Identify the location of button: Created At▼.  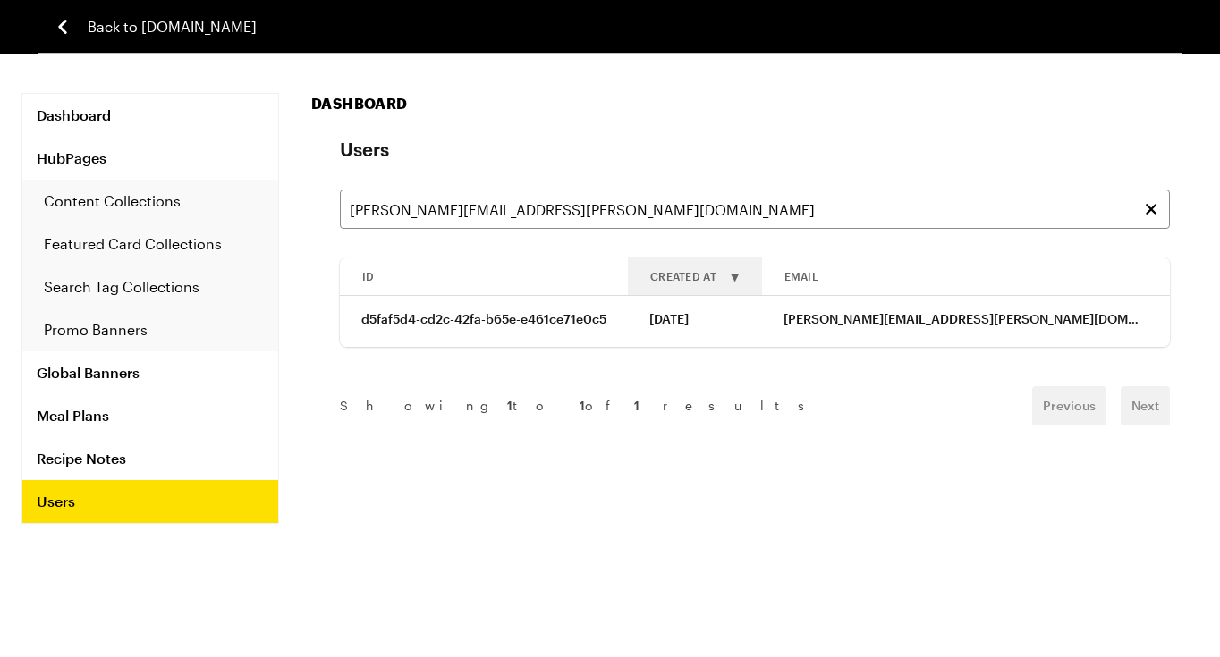
(695, 276).